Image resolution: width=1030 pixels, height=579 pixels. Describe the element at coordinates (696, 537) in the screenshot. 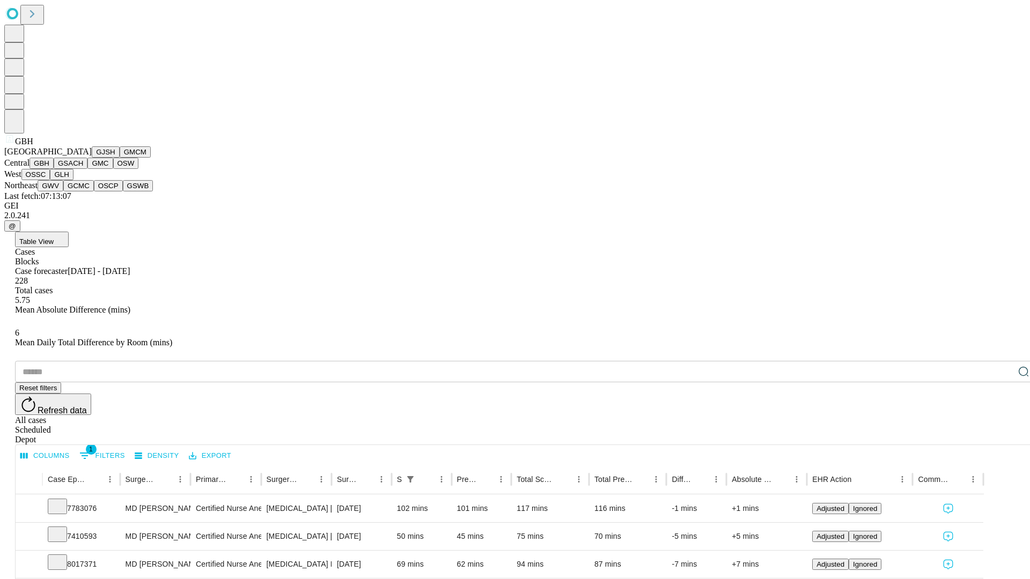

I see `div: -5 mins` at that location.